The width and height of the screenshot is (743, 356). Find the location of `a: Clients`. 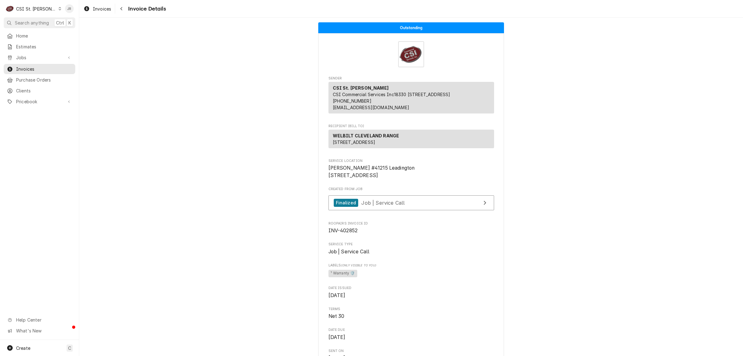

a: Clients is located at coordinates (39, 90).